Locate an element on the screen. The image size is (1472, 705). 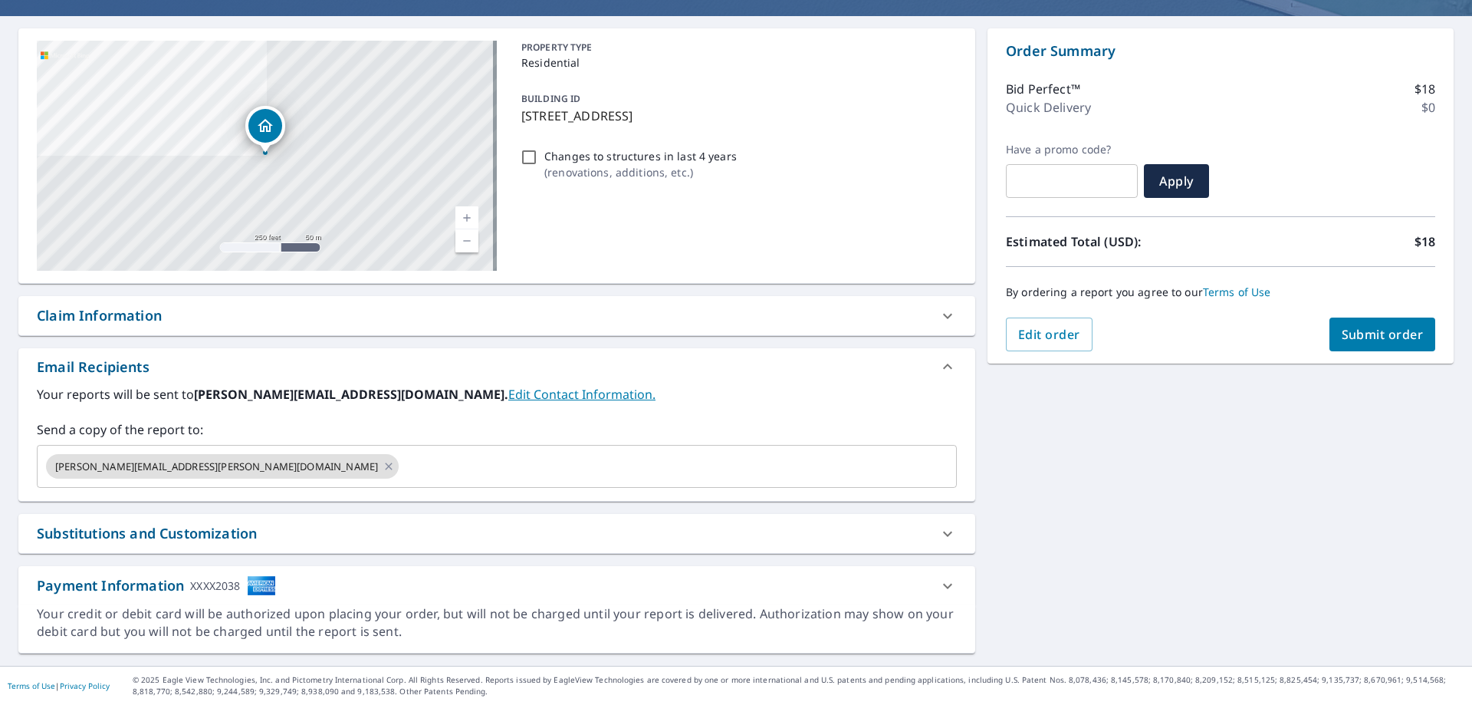
a: Privacy Policy is located at coordinates (84, 685).